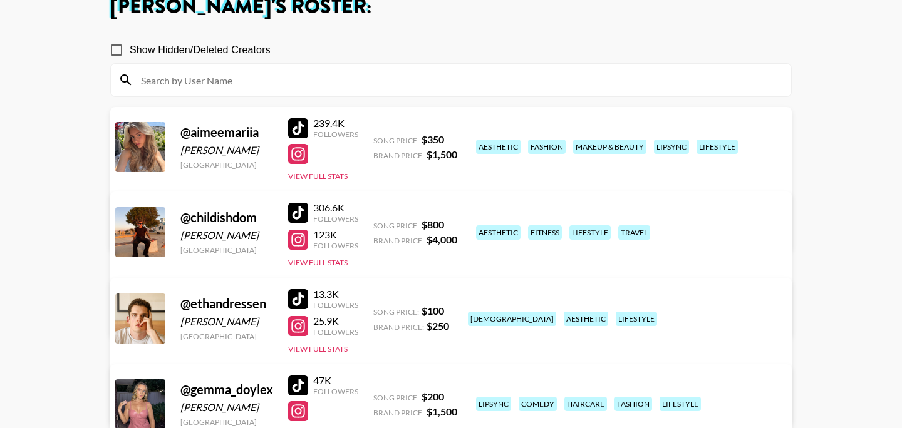 Image resolution: width=902 pixels, height=428 pixels. I want to click on div: fitness, so click(545, 232).